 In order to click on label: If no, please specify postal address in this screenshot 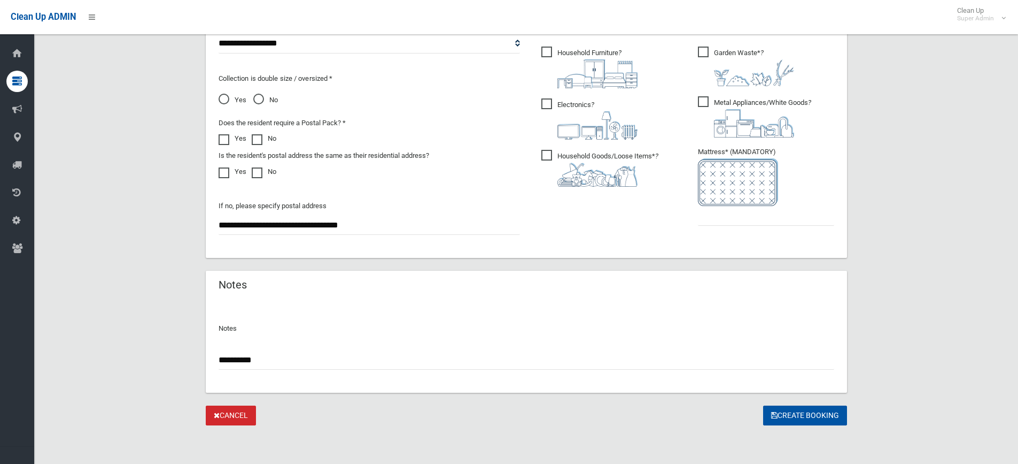, I will do `click(273, 206)`.